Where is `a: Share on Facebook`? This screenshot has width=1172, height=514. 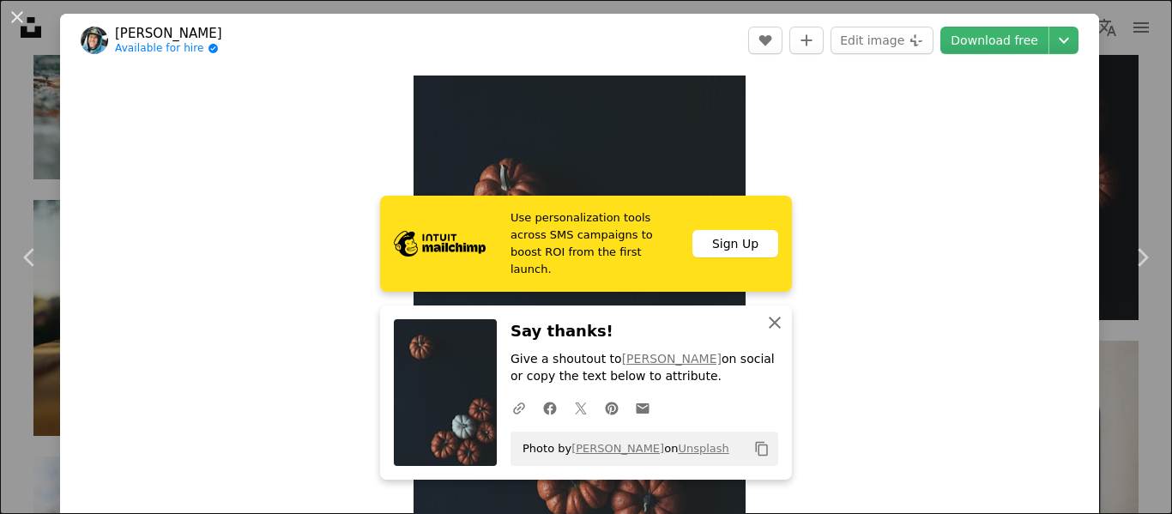 a: Share on Facebook is located at coordinates (550, 407).